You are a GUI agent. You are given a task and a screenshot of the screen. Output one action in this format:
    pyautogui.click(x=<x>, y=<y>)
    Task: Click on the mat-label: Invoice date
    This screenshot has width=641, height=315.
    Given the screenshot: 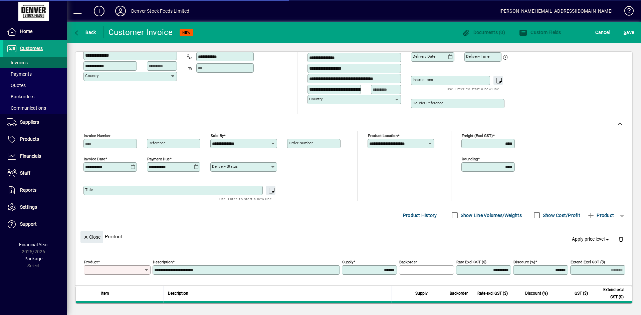 What is the action you would take?
    pyautogui.click(x=94, y=159)
    